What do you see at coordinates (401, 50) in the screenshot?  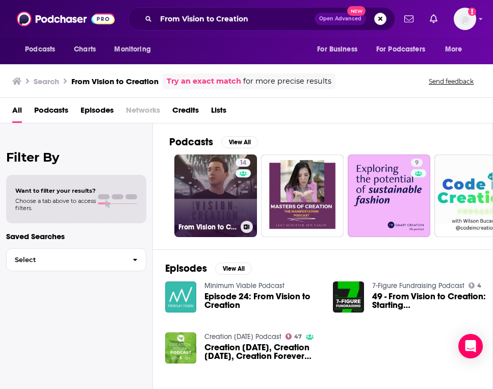 I see `span: For Podcasters` at bounding box center [401, 50].